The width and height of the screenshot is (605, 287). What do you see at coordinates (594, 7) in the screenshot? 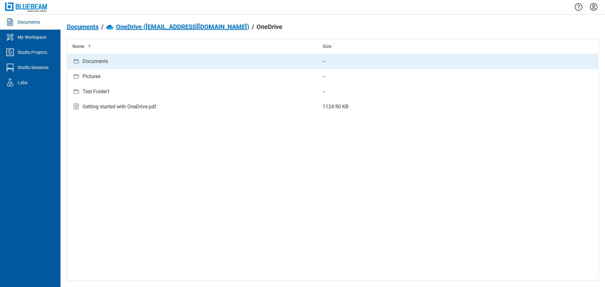
I see `button: Settings` at bounding box center [594, 7].